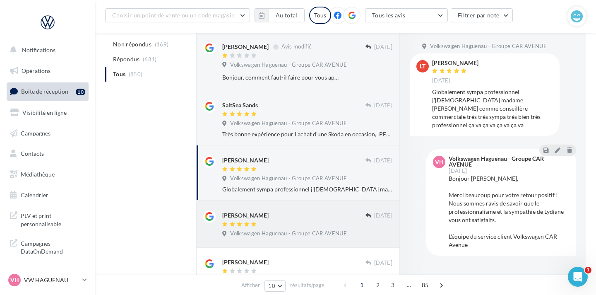 This screenshot has width=596, height=295. Describe the element at coordinates (422, 66) in the screenshot. I see `span: LT` at that location.